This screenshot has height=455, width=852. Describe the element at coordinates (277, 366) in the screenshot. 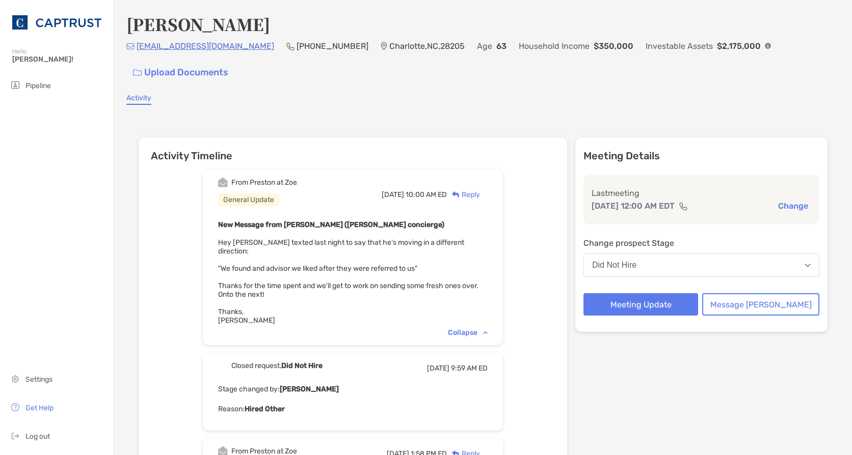

I see `div: Closed request,` at that location.